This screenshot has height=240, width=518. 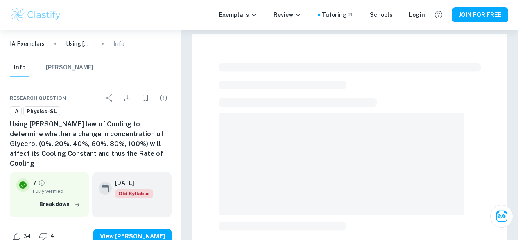 I want to click on div: Report issue, so click(x=164, y=98).